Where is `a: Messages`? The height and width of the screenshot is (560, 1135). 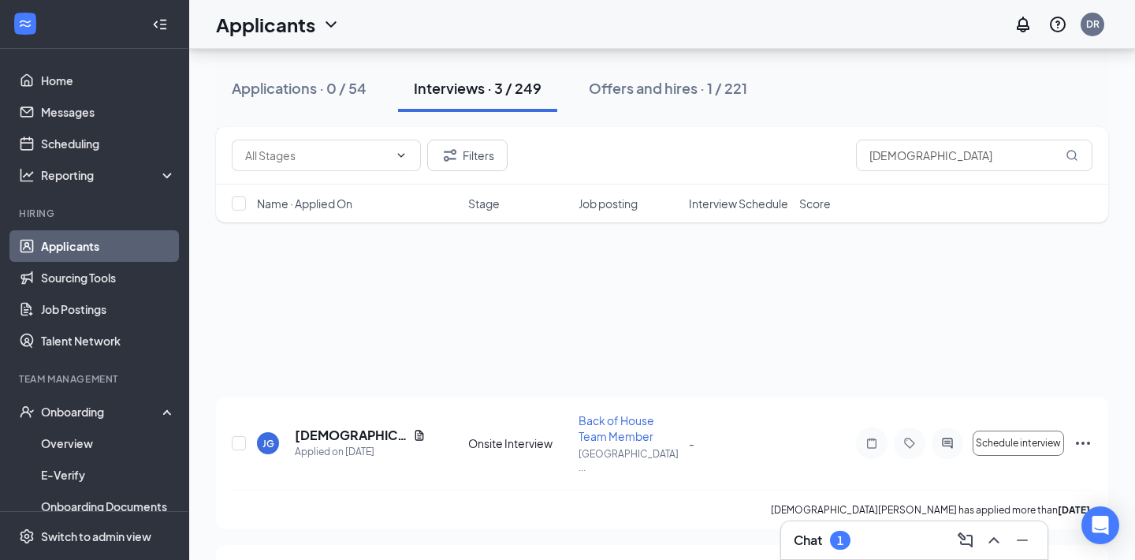 a: Messages is located at coordinates (108, 112).